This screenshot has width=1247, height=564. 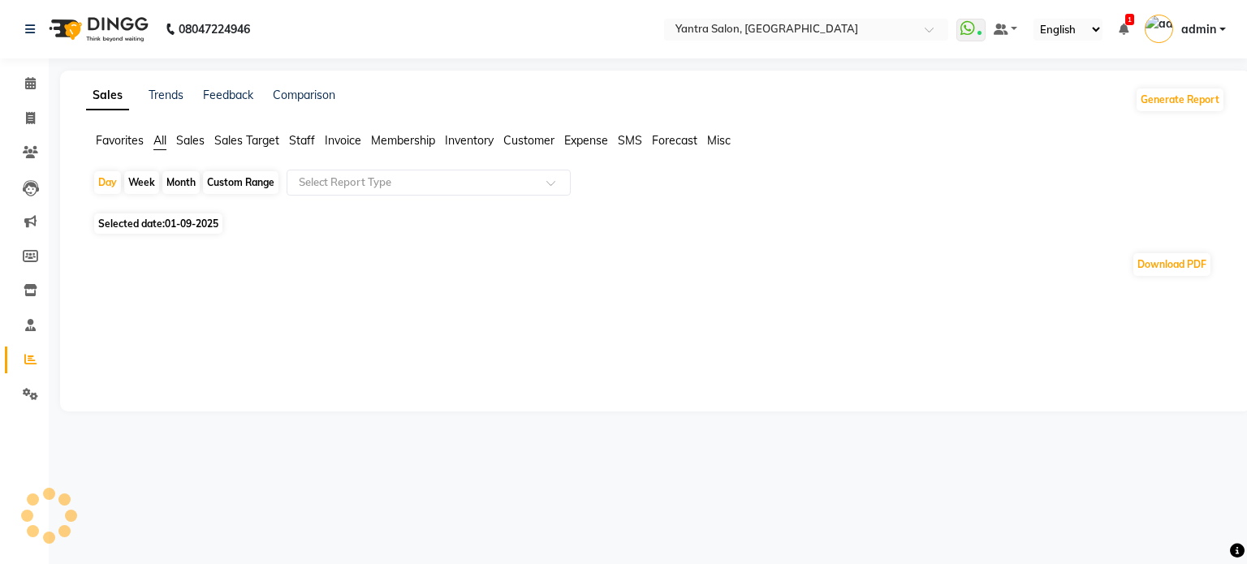 What do you see at coordinates (1172, 265) in the screenshot?
I see `button: Download PDF` at bounding box center [1172, 265].